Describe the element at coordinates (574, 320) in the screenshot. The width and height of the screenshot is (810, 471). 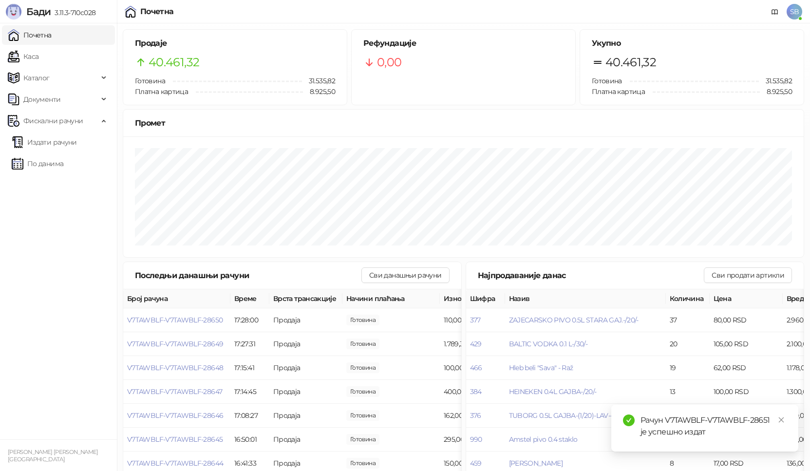
I see `span: ZAJECARSKO PIVO 0.5L STARA GAJ.-/20/-` at that location.